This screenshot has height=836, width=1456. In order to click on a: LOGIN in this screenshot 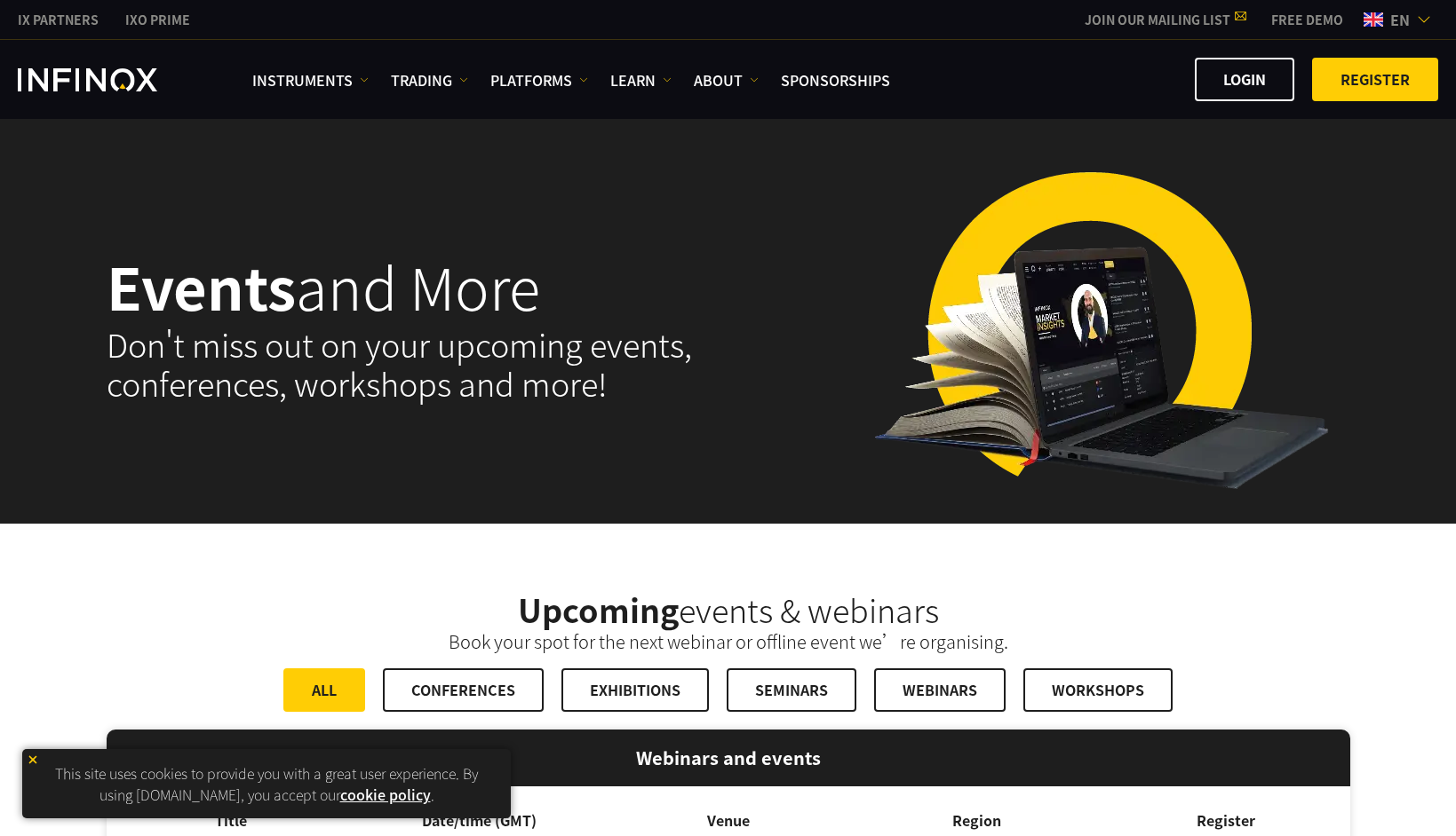, I will do `click(1244, 79)`.